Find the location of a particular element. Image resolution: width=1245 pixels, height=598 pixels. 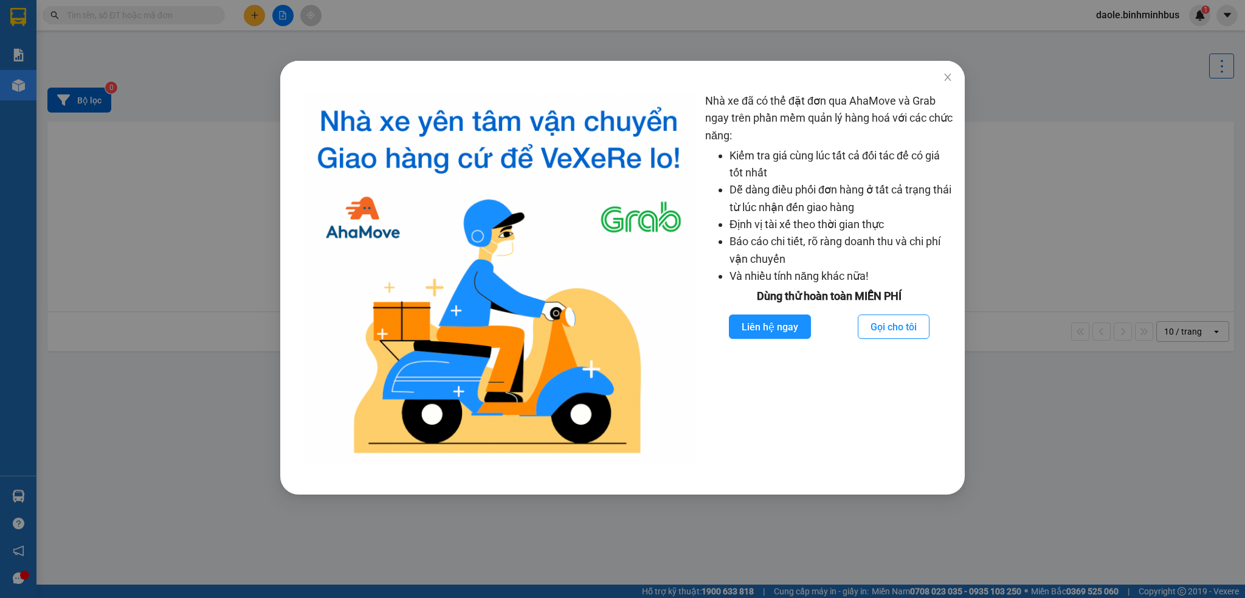

li: Và nhiều tính năng khác nữa! is located at coordinates (841, 276).